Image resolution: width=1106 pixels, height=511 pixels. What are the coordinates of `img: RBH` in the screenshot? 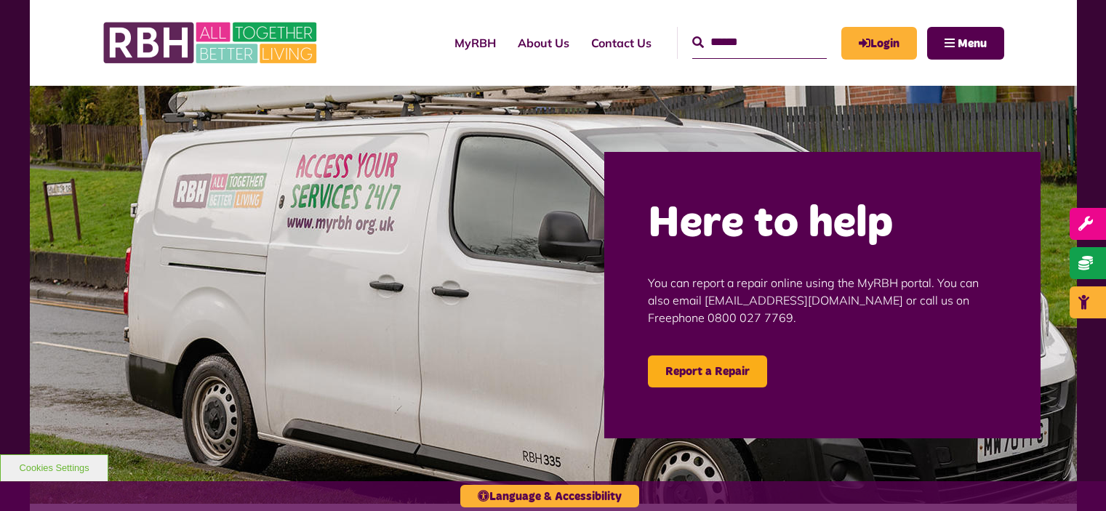 It's located at (212, 43).